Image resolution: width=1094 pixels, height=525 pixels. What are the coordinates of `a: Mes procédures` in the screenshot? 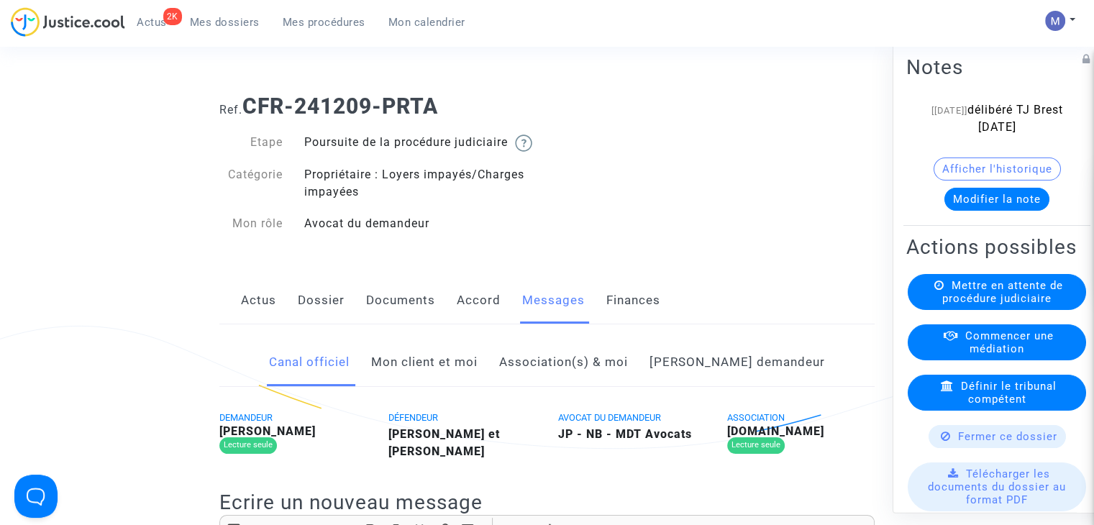 It's located at (324, 22).